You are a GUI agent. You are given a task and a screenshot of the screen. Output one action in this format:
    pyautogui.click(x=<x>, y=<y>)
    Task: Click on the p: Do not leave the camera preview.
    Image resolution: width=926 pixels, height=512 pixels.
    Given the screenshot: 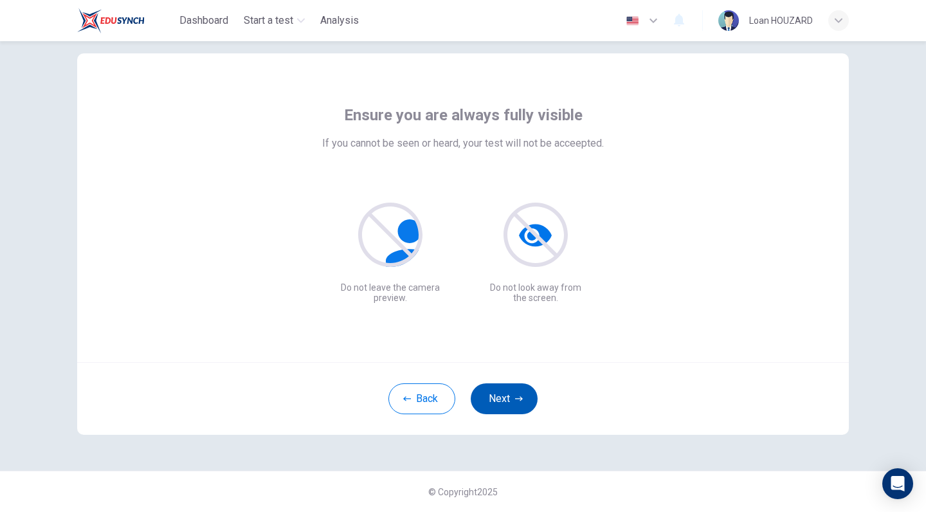 What is the action you would take?
    pyautogui.click(x=390, y=293)
    